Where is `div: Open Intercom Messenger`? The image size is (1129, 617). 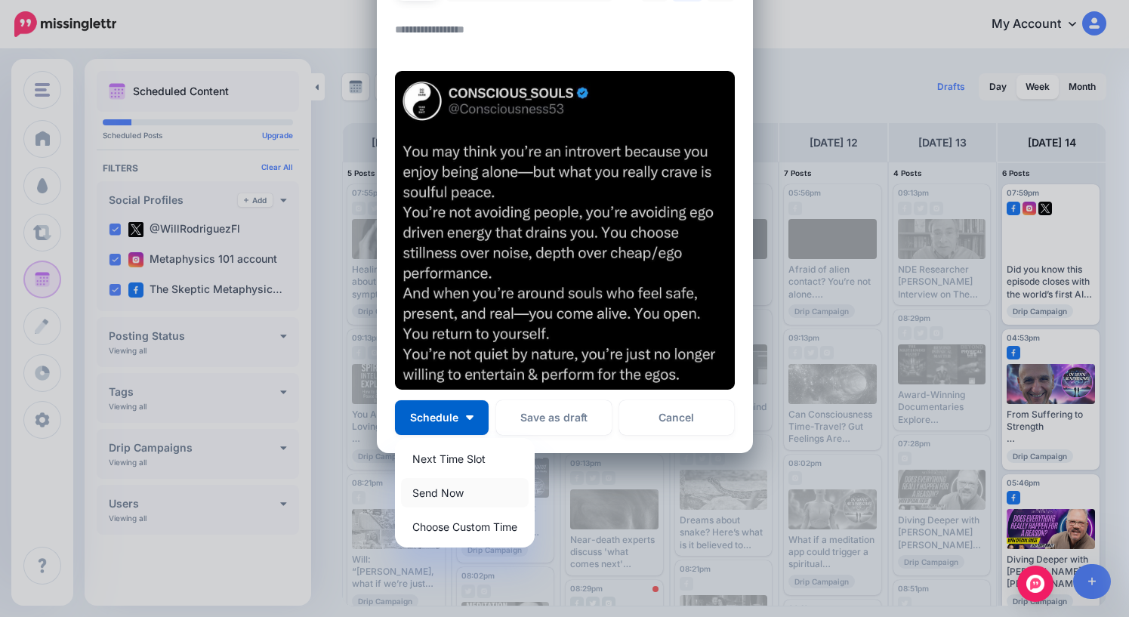 div: Open Intercom Messenger is located at coordinates (1036, 584).